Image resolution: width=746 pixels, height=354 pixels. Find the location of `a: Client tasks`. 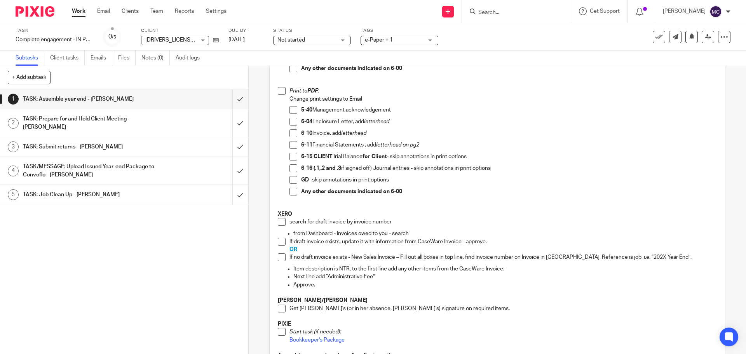

a: Client tasks is located at coordinates (67, 58).